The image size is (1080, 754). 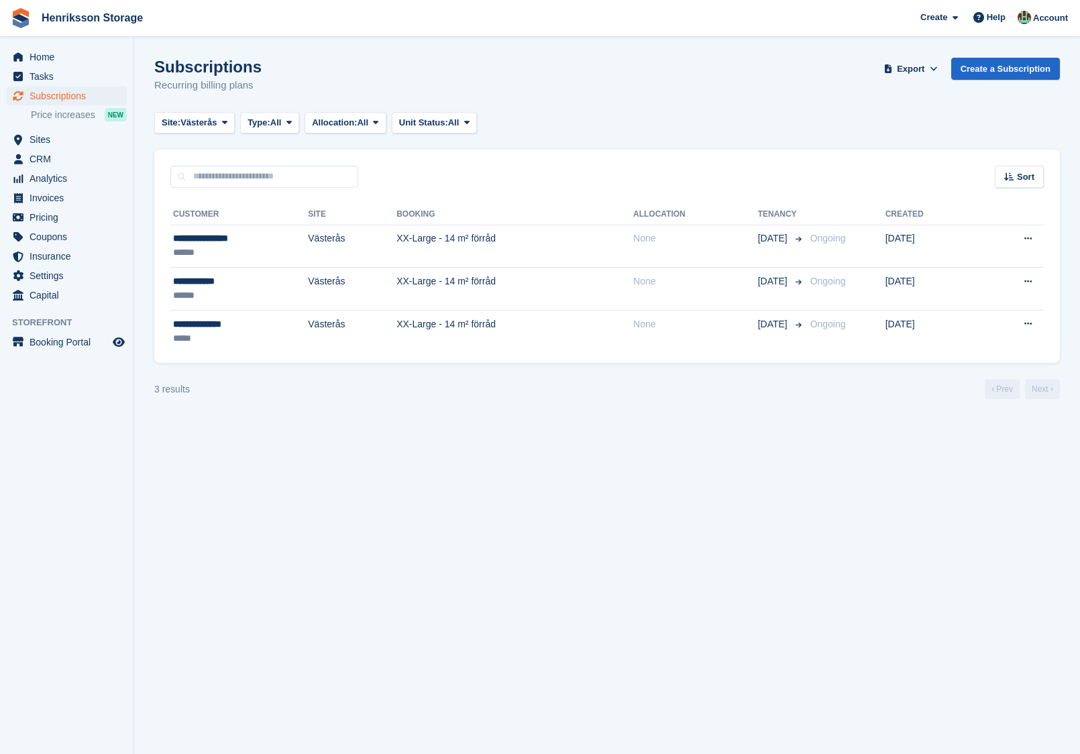 I want to click on h1: Subscriptions, so click(x=208, y=66).